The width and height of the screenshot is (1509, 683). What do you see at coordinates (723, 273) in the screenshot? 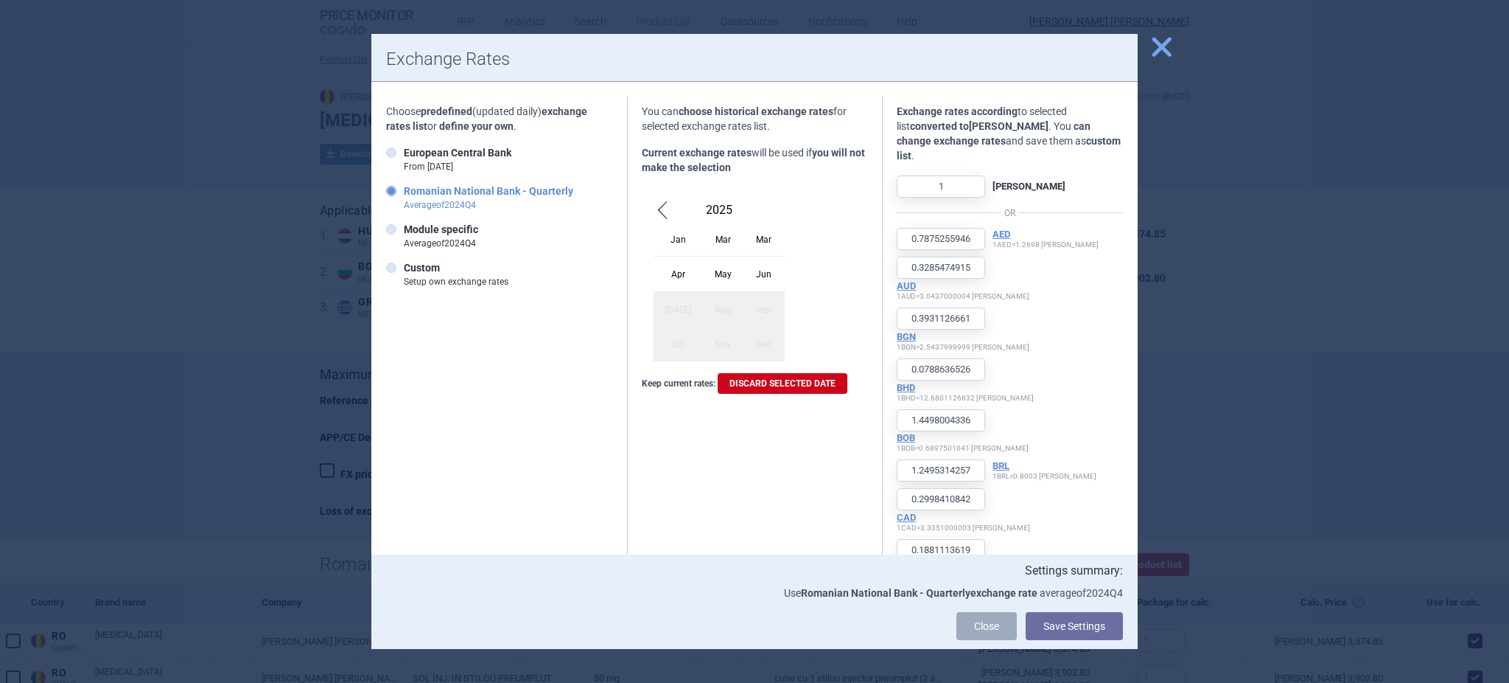
I see `div: May` at bounding box center [723, 273].